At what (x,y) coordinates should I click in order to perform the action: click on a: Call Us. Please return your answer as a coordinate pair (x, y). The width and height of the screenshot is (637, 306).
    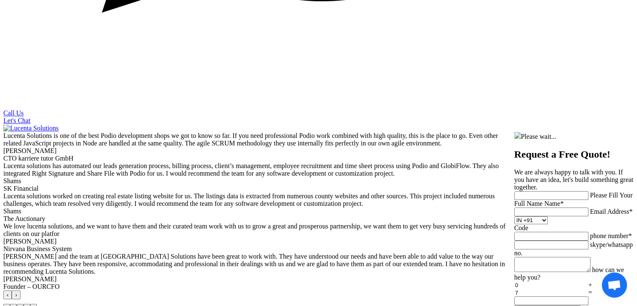
    Looking at the image, I should click on (318, 113).